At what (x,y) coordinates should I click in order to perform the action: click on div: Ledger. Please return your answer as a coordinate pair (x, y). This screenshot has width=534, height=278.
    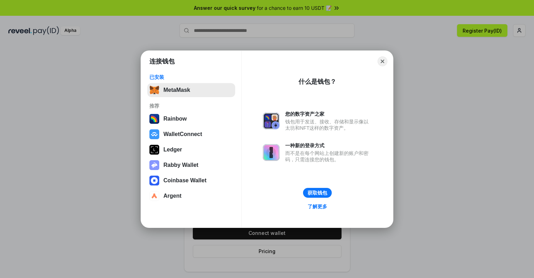
    Looking at the image, I should click on (173, 150).